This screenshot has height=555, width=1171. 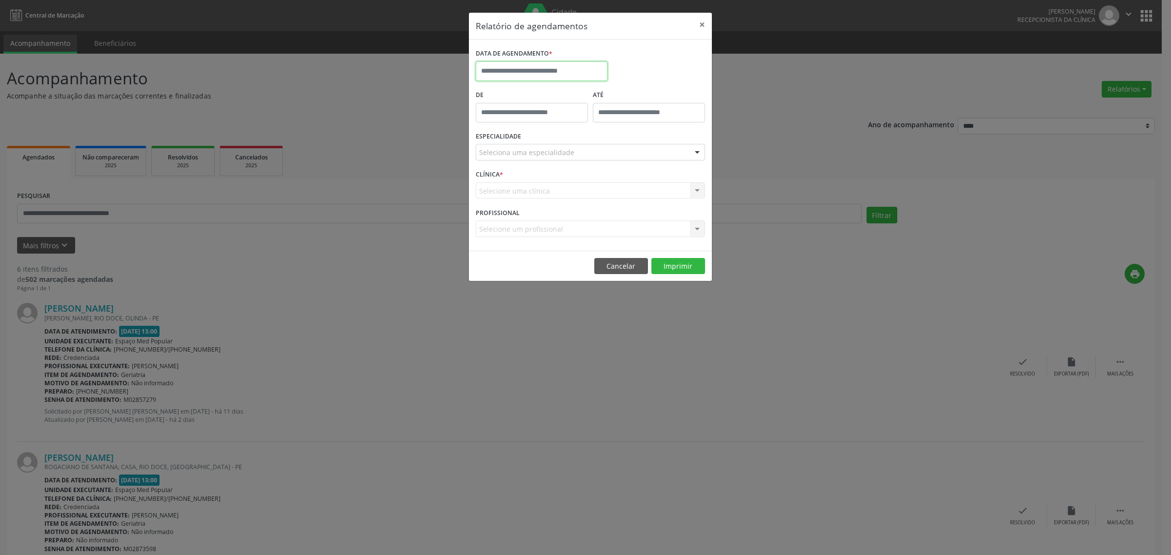 What do you see at coordinates (649, 95) in the screenshot?
I see `label: ATÉ` at bounding box center [649, 95].